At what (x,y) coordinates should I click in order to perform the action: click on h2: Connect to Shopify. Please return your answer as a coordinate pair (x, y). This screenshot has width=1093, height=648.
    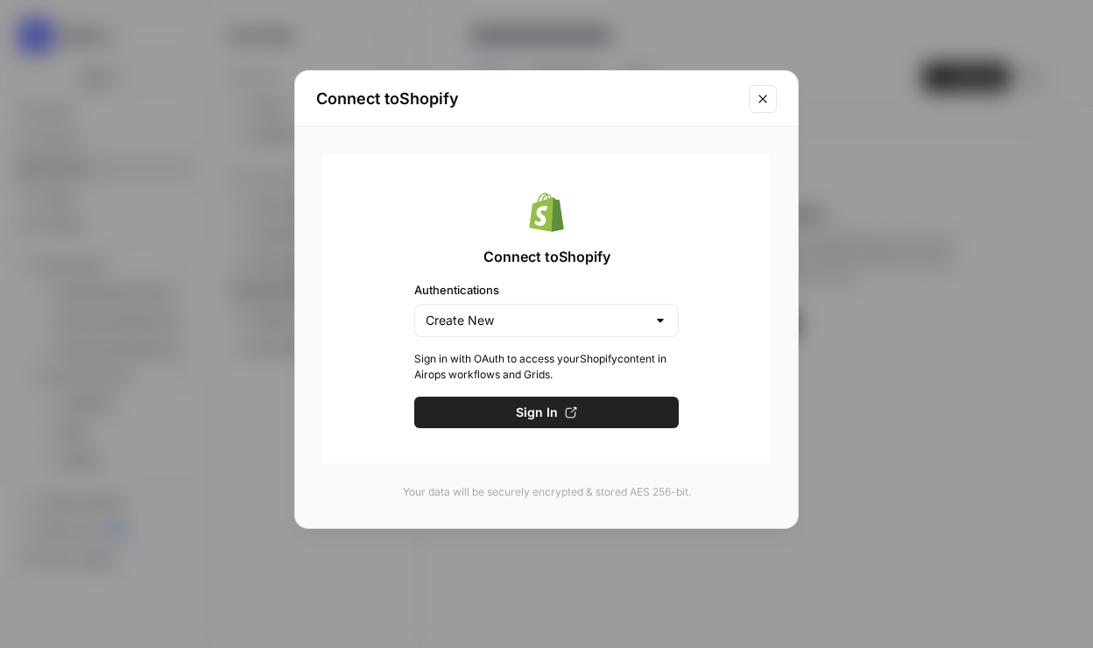
    Looking at the image, I should click on (527, 99).